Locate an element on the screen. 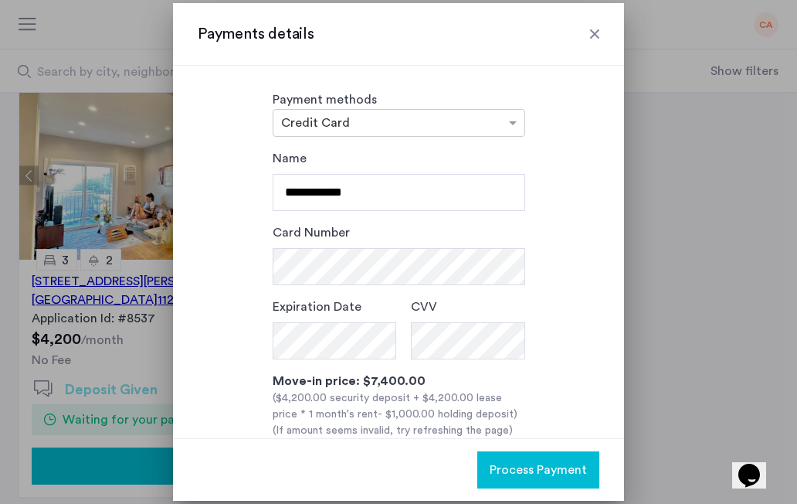  label: CVV is located at coordinates (424, 307).